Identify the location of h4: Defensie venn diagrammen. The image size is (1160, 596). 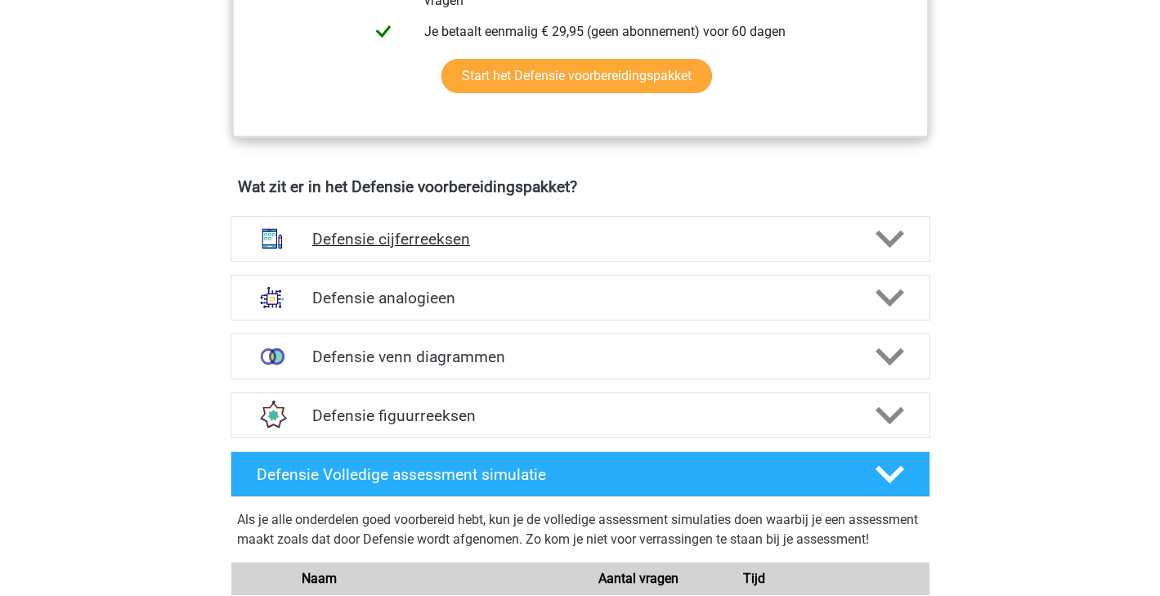
(579, 356).